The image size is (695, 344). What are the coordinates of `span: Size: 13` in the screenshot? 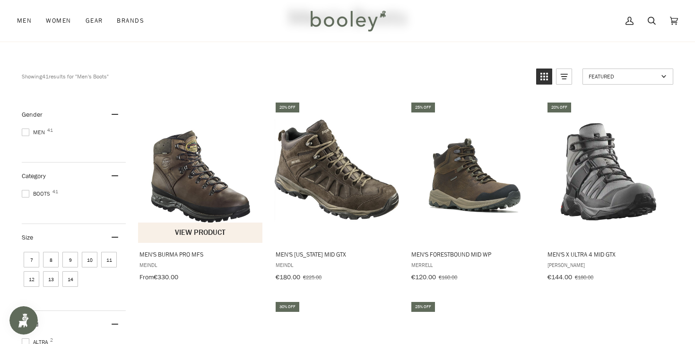 It's located at (51, 279).